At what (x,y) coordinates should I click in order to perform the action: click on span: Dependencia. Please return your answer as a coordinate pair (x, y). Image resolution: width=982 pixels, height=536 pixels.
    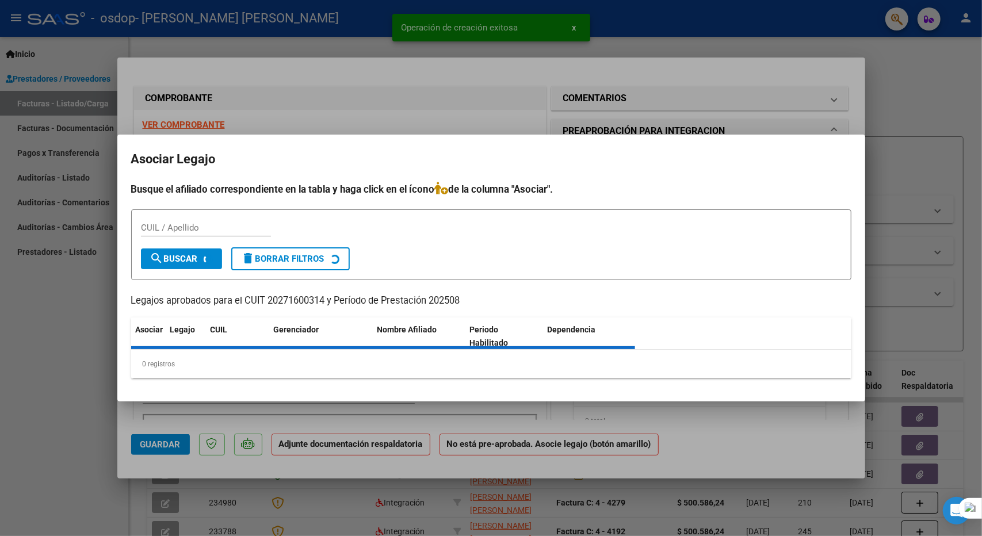
    Looking at the image, I should click on (571, 330).